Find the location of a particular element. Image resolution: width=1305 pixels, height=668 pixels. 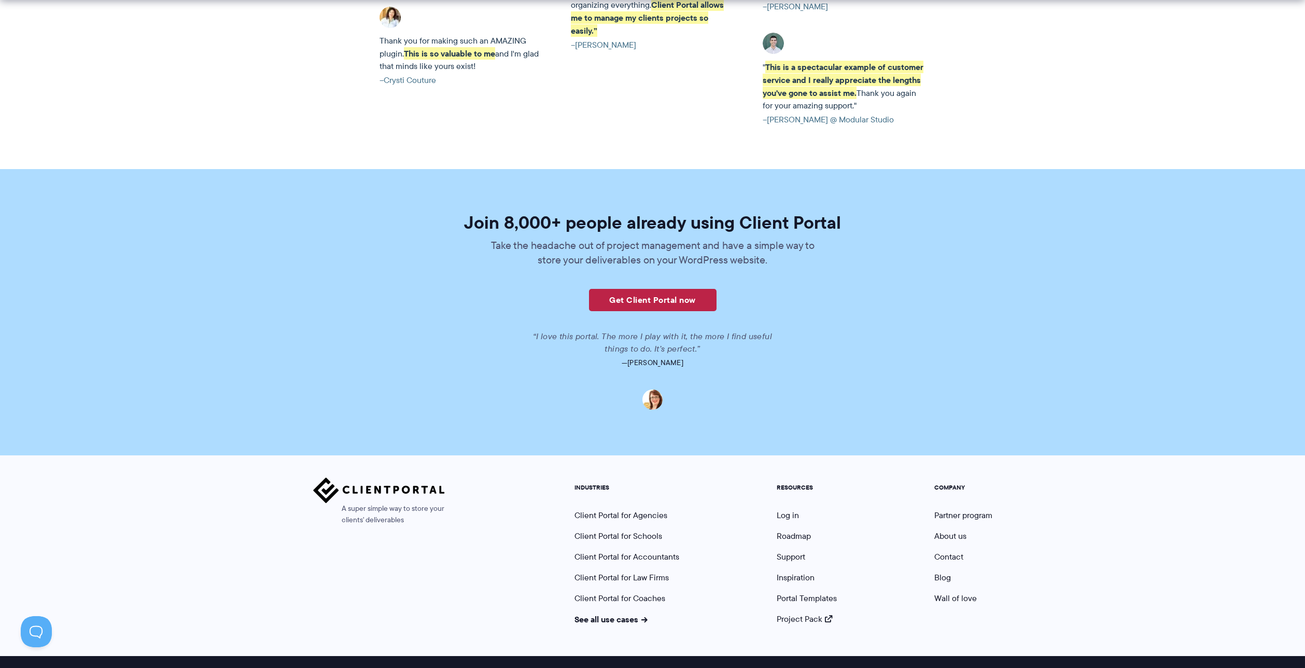

a: About us is located at coordinates (950, 536).